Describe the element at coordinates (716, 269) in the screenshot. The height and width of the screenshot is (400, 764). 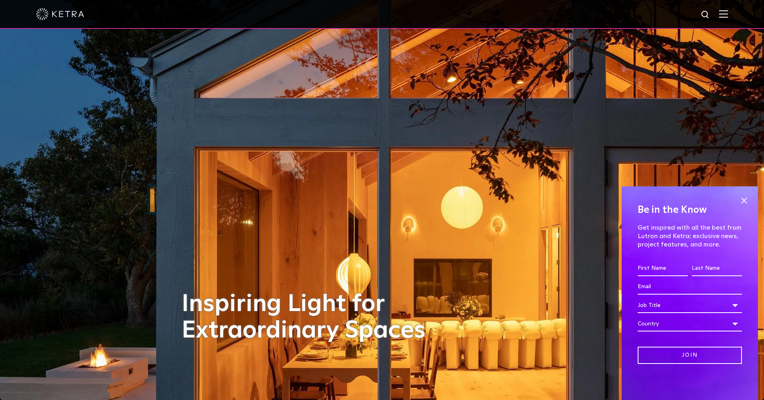
I see `input: Last Name` at that location.